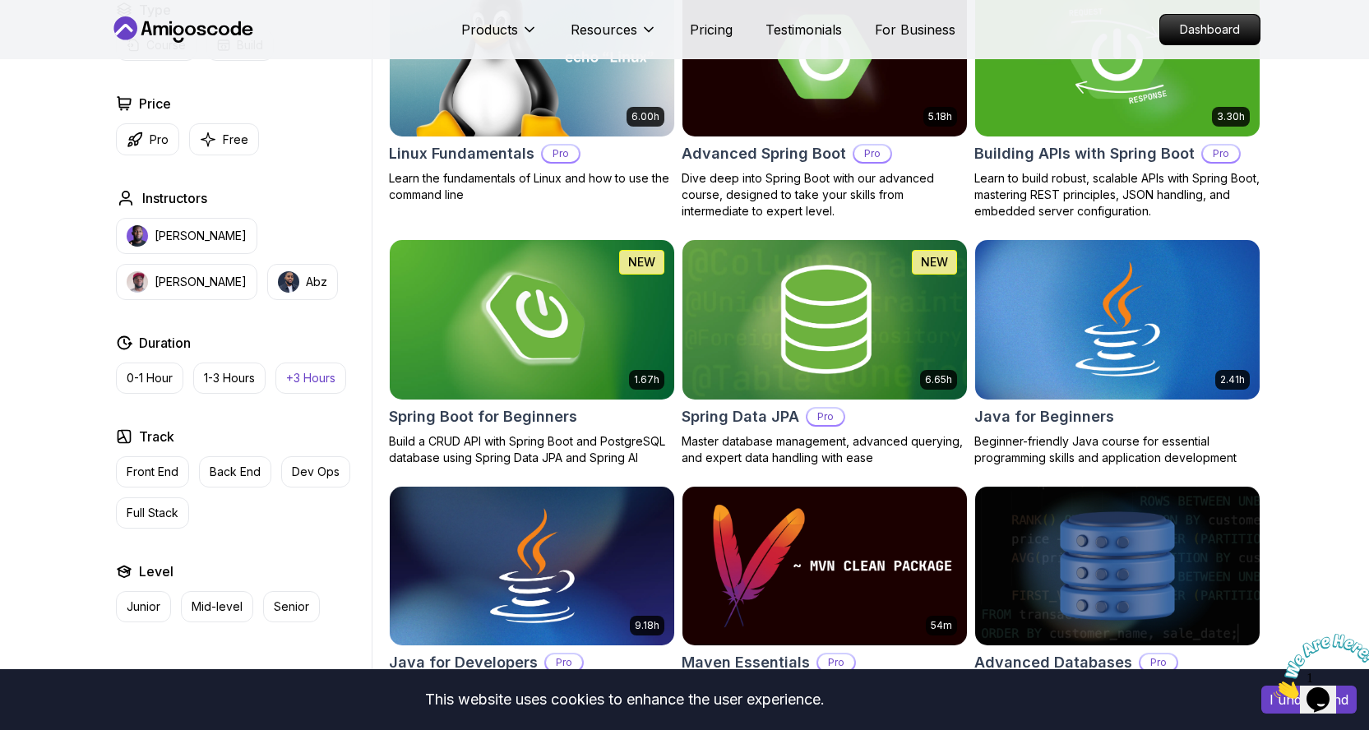  Describe the element at coordinates (1210, 30) in the screenshot. I see `p: Dashboard` at that location.